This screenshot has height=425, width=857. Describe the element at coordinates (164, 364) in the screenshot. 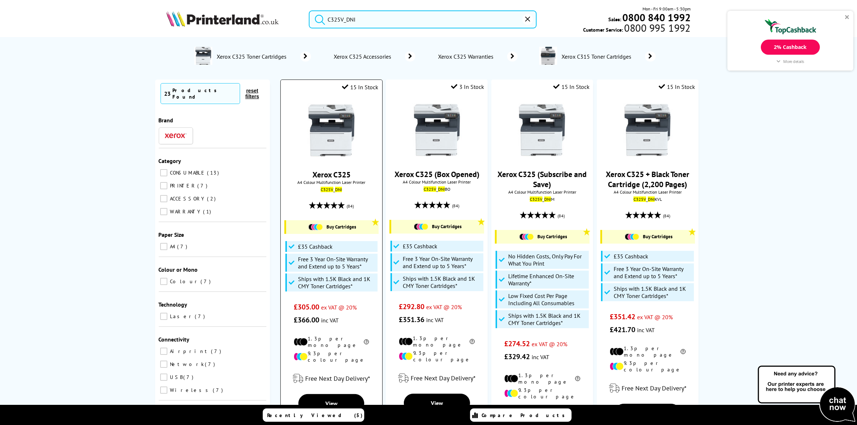

I see `input: Network 7` at that location.